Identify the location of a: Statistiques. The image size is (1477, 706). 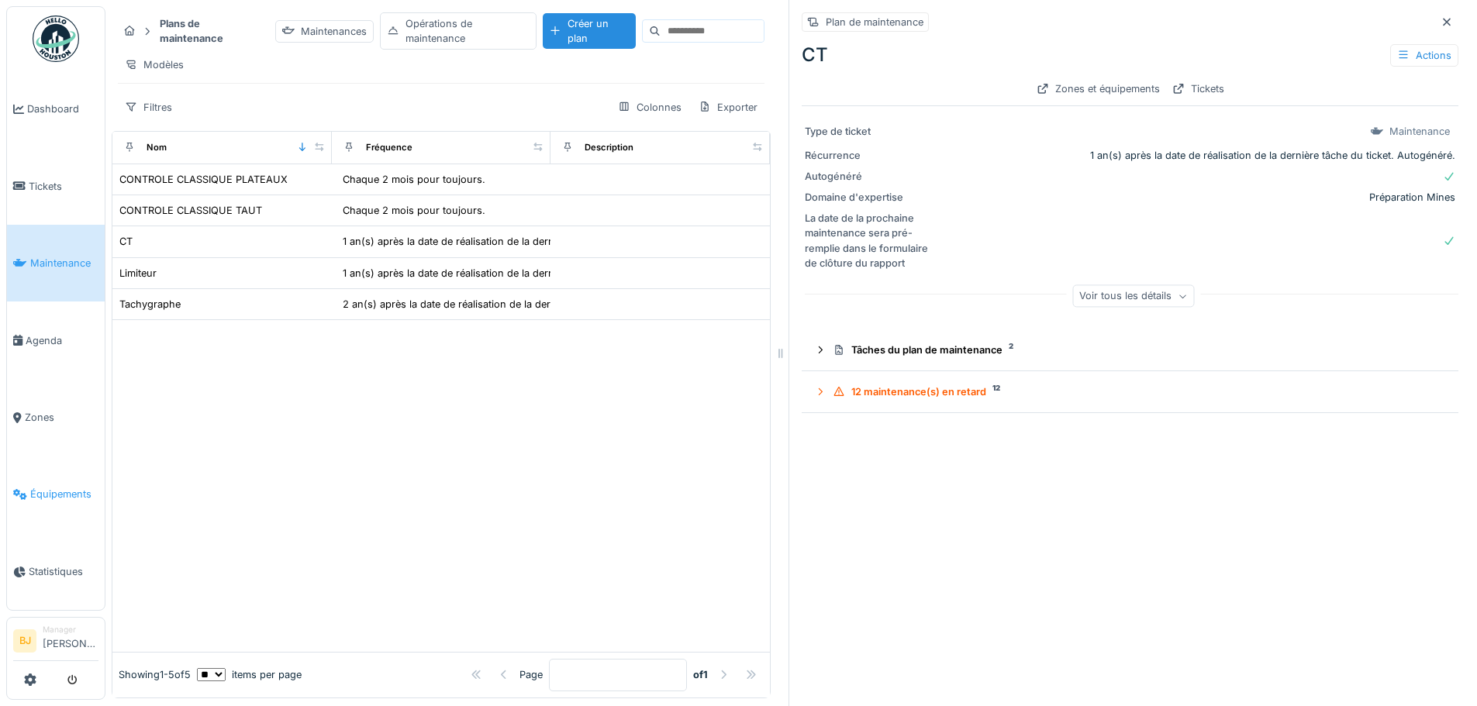
(56, 571).